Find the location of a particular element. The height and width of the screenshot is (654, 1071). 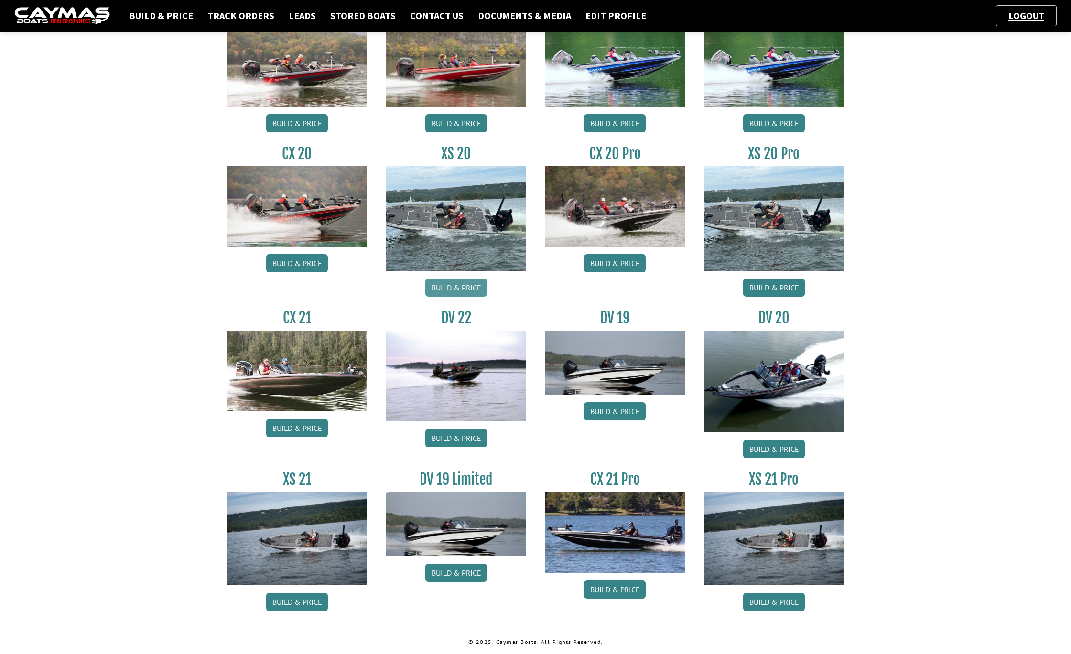

h3: DV 20 is located at coordinates (774, 318).